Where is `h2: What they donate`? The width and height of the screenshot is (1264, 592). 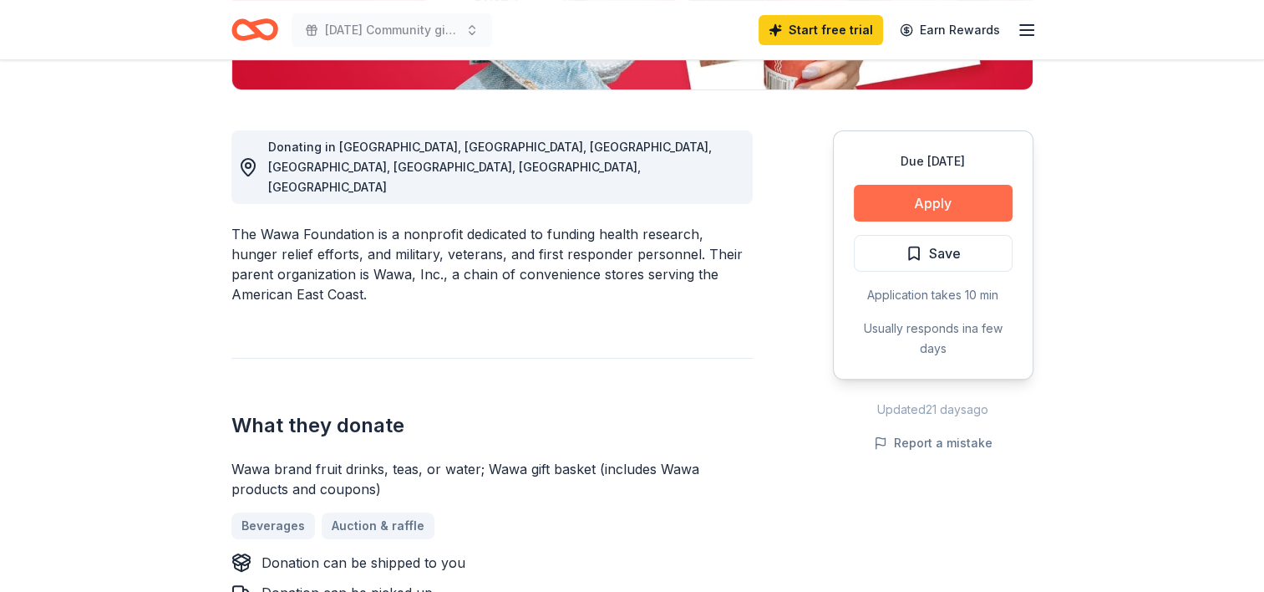 h2: What they donate is located at coordinates (492, 425).